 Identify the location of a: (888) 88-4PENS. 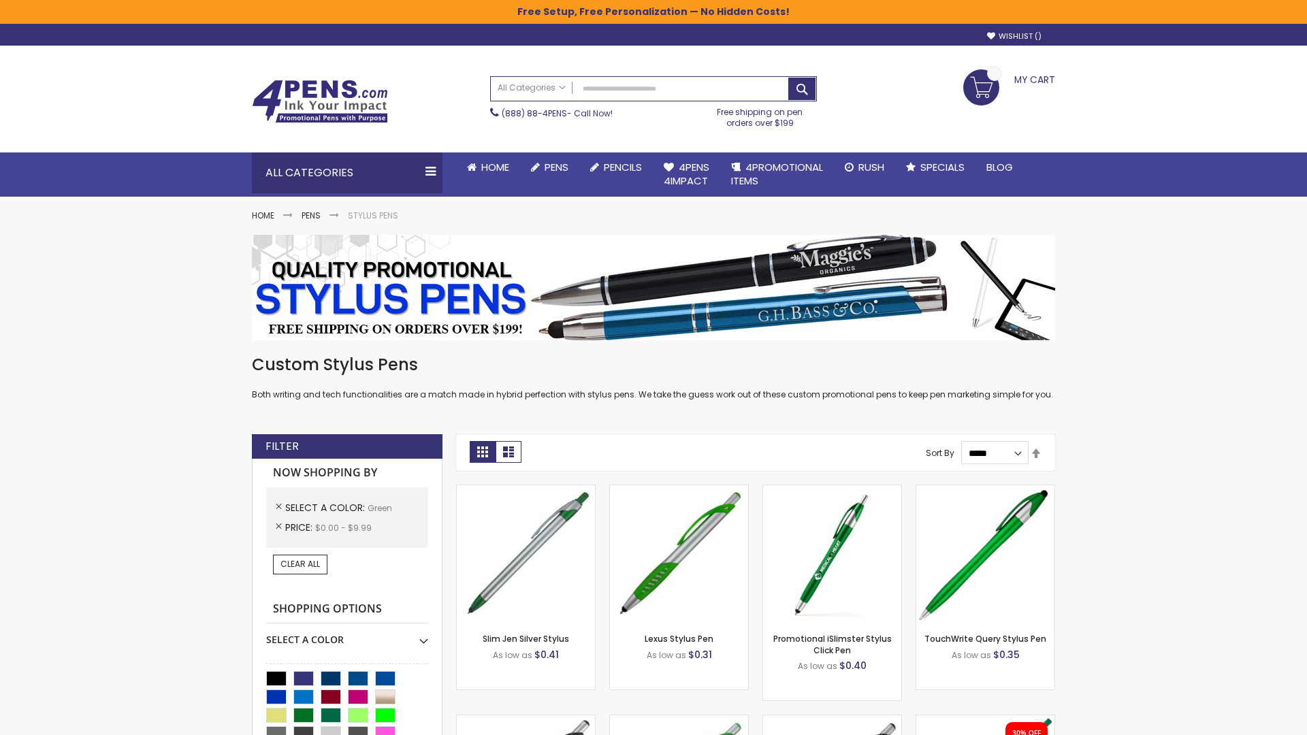
(534, 113).